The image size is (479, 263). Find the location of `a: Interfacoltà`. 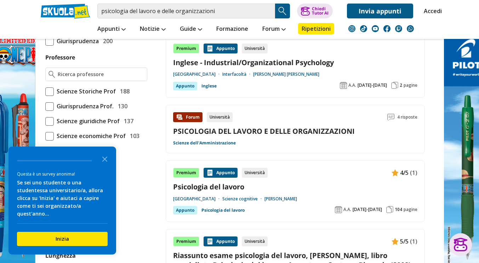

a: Interfacoltà is located at coordinates (238, 74).